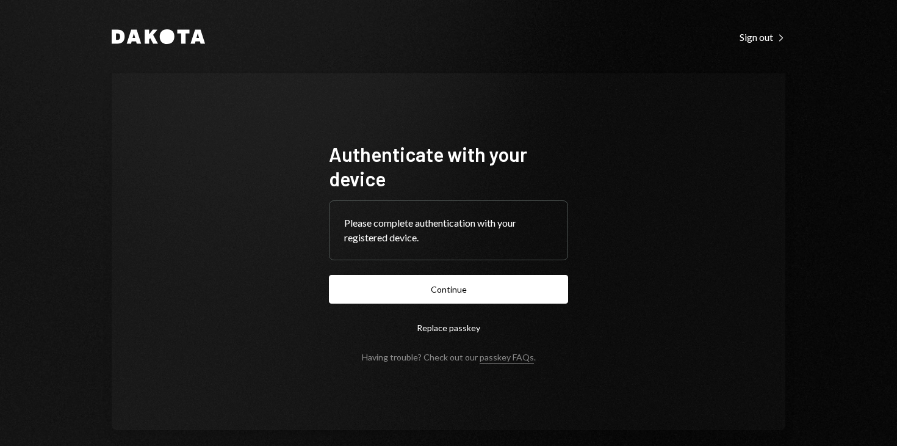  What do you see at coordinates (449, 327) in the screenshot?
I see `button: Replace passkey` at bounding box center [449, 327].